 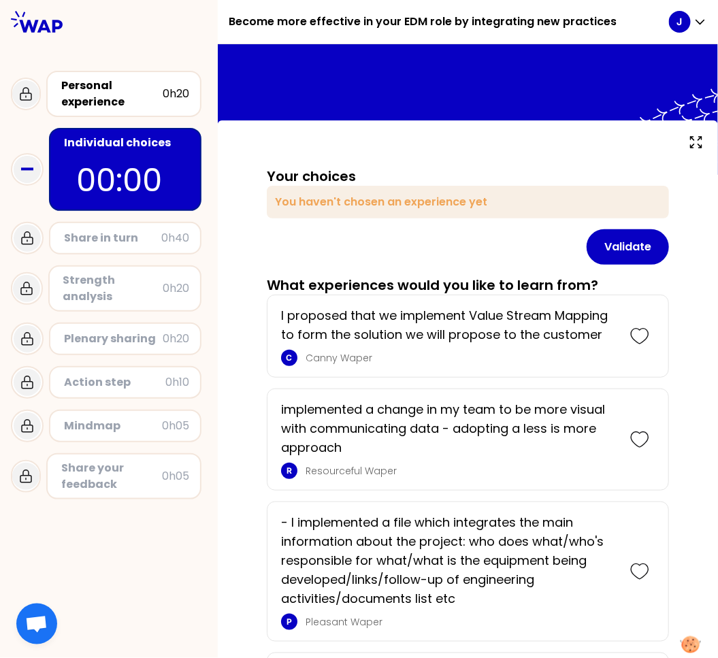 What do you see at coordinates (177, 382) in the screenshot?
I see `div: 0h10` at bounding box center [177, 382].